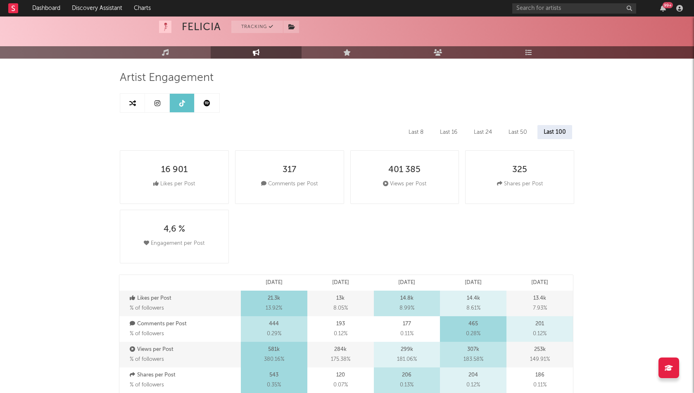 The width and height of the screenshot is (694, 393). Describe the element at coordinates (340, 324) in the screenshot. I see `p: 193` at that location.